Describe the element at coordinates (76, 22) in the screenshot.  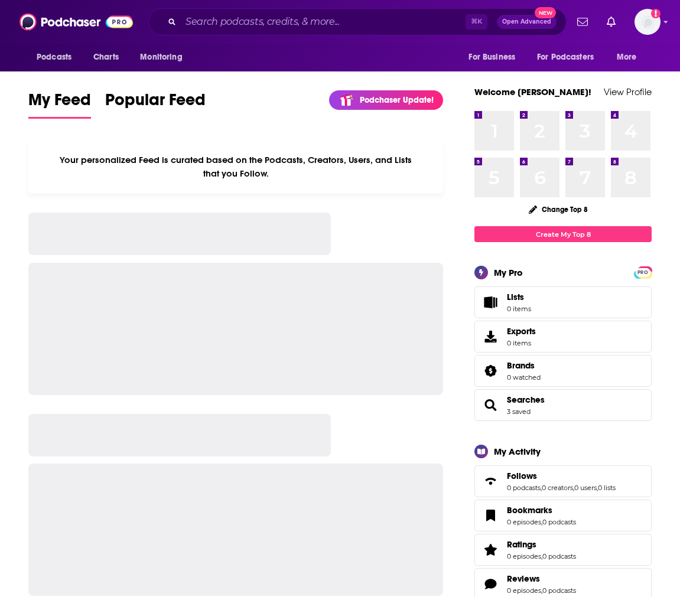
I see `a: Podchaser - Follow, Share and Rate Podcasts` at that location.